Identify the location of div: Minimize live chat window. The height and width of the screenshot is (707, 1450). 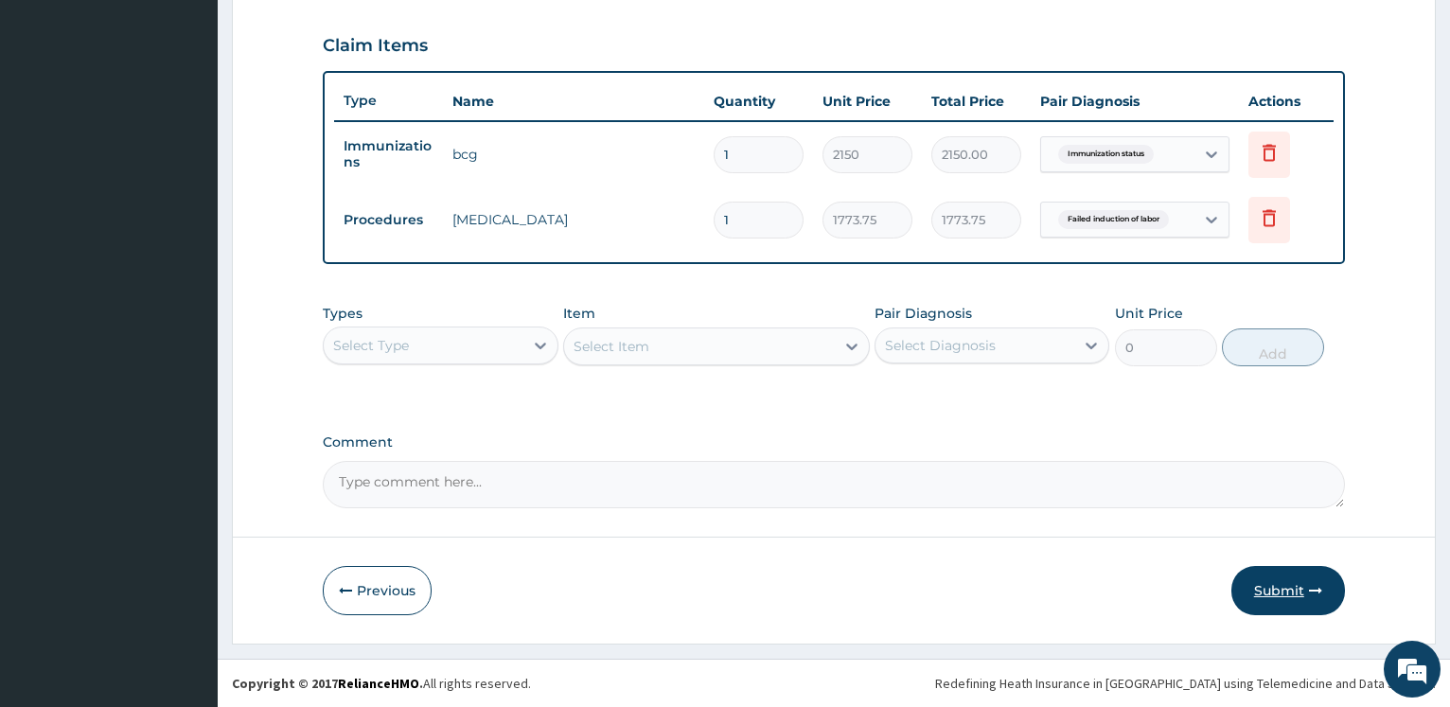
(333, 32).